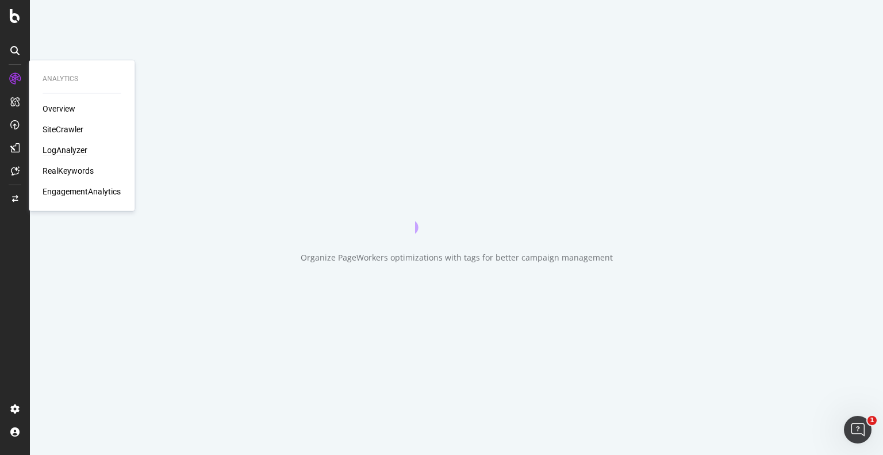 Image resolution: width=883 pixels, height=455 pixels. Describe the element at coordinates (68, 171) in the screenshot. I see `a: RealKeywords` at that location.